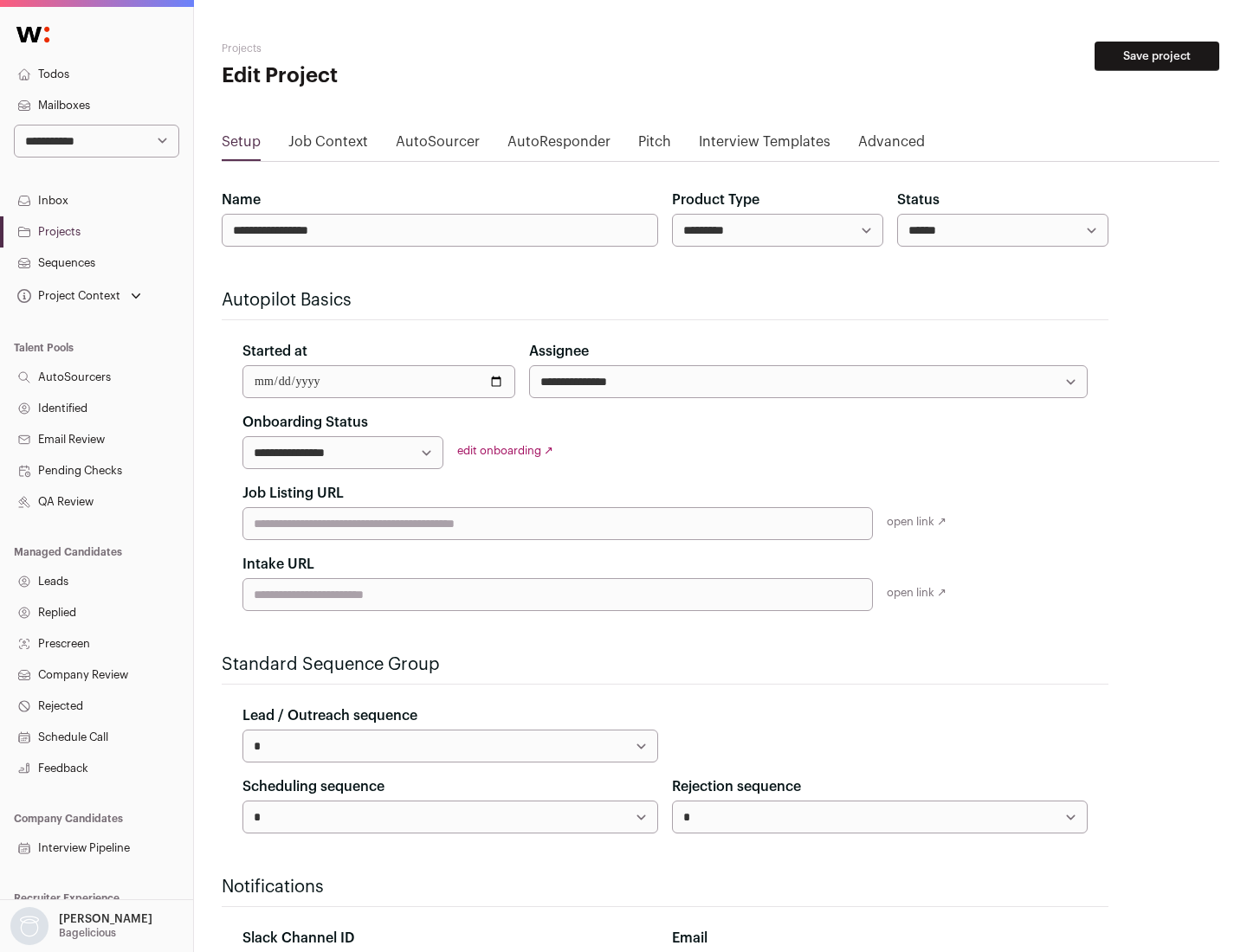 This screenshot has height=952, width=1247. I want to click on a: Setup, so click(241, 145).